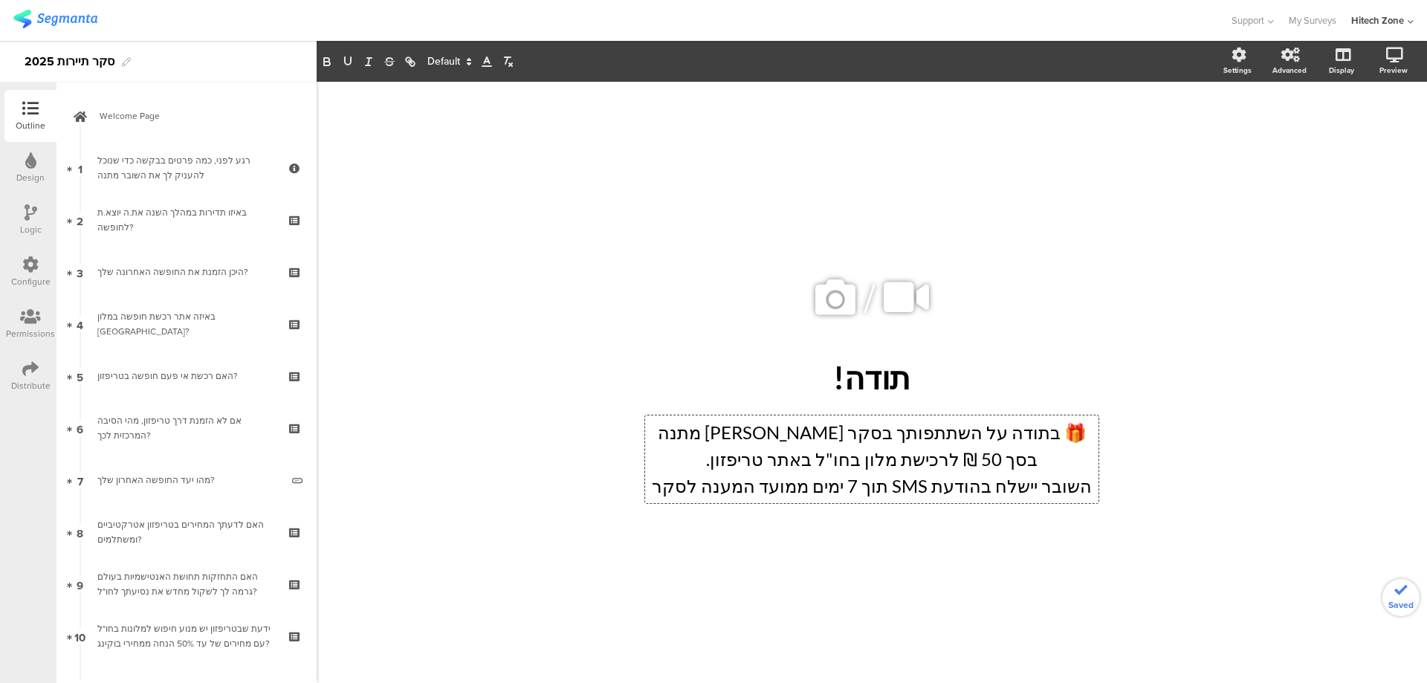 This screenshot has height=683, width=1427. I want to click on div: סקר תיירות 2025, so click(69, 62).